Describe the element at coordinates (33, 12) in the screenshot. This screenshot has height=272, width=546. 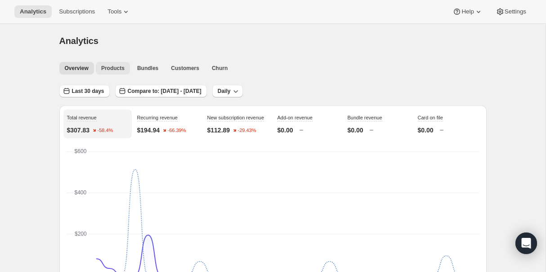
I see `button: Analytics` at that location.